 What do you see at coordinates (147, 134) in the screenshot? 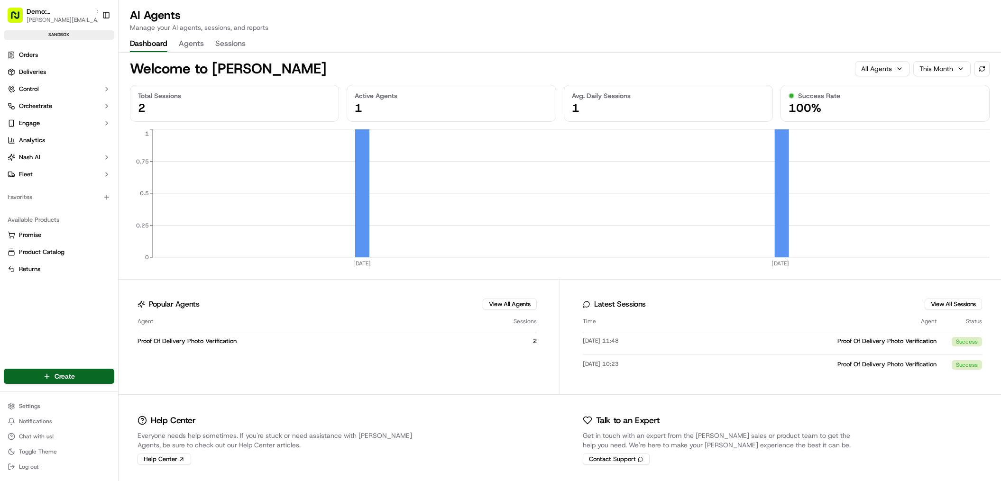
I see `tspan: 1` at bounding box center [147, 134].